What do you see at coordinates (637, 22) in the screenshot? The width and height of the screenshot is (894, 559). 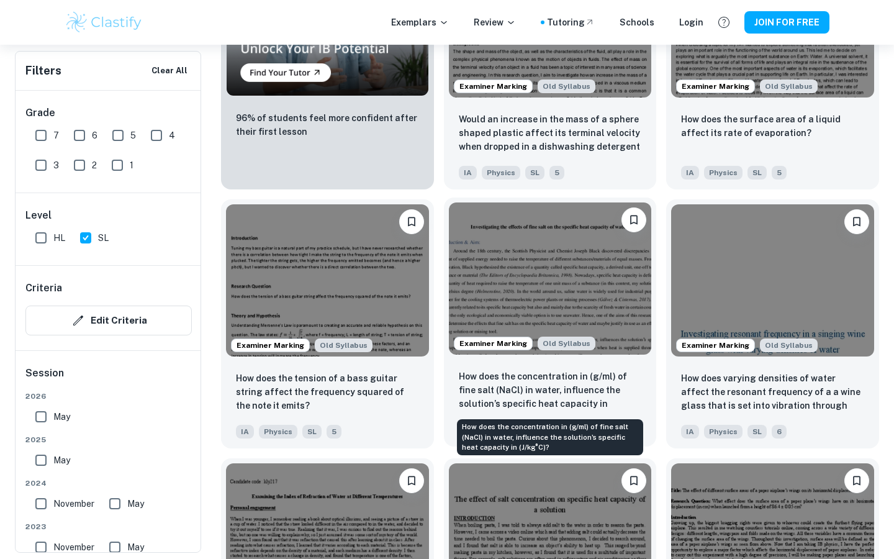 I see `a: Schools` at bounding box center [637, 22].